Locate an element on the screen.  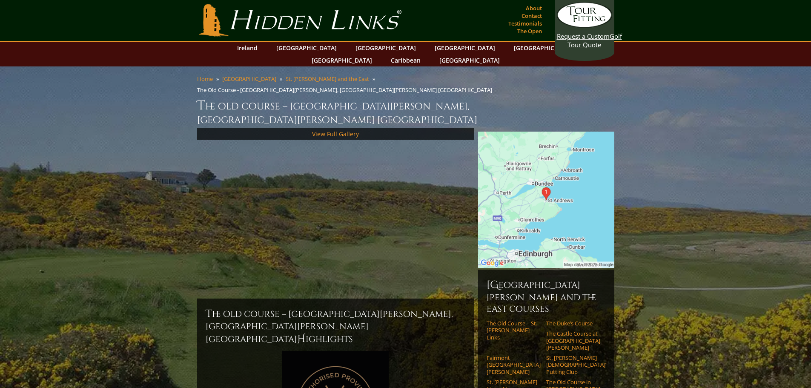
a: About is located at coordinates (534, 8).